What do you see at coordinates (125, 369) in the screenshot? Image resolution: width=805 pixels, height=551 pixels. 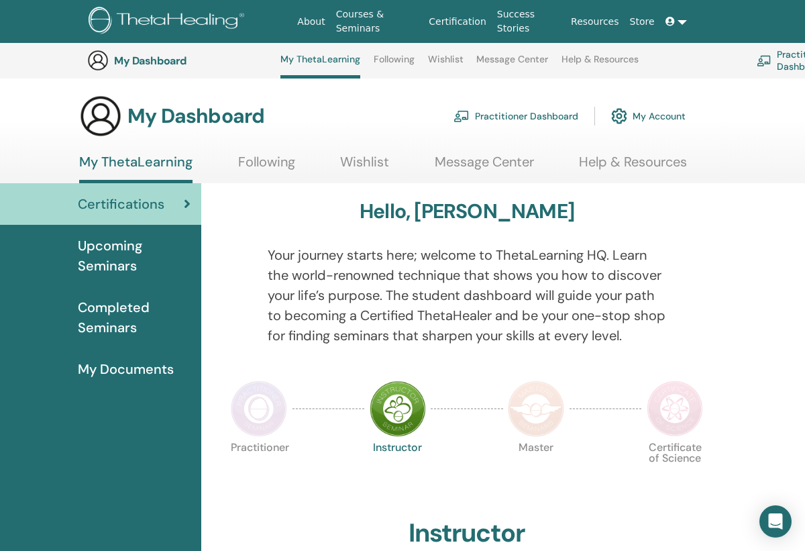 I see `span: My Documents` at bounding box center [125, 369].